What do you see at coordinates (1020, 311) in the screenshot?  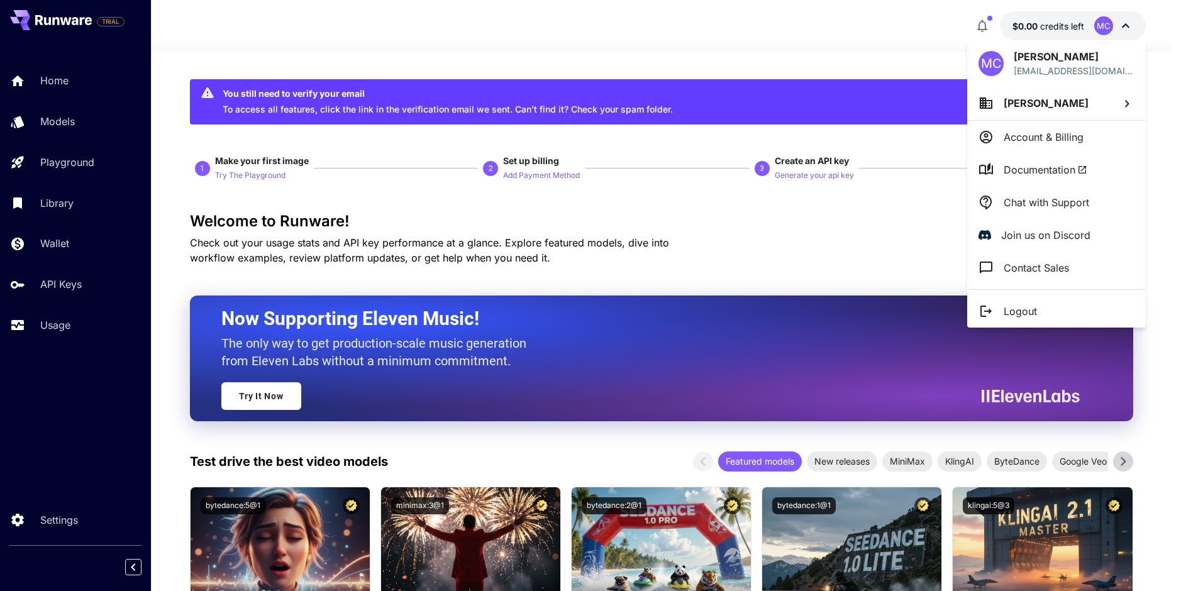 I see `p: Logout` at bounding box center [1020, 311].